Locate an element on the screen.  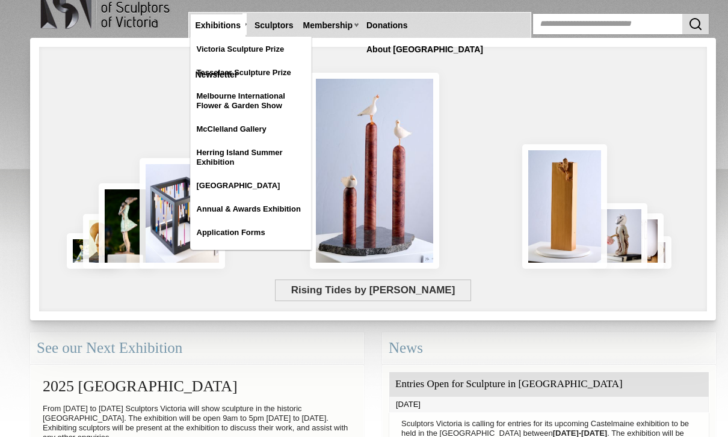
img: Little Frog. Big Climb is located at coordinates (564, 206).